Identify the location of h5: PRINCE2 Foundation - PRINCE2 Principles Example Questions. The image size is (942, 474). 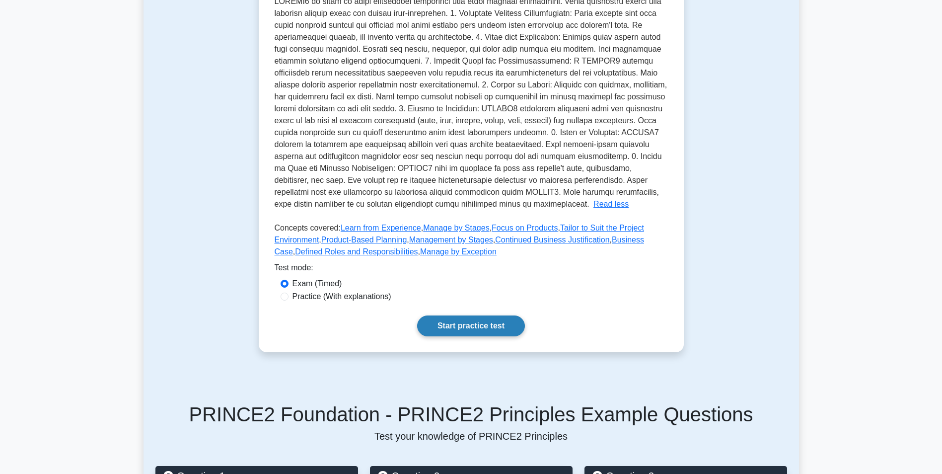
(471, 414).